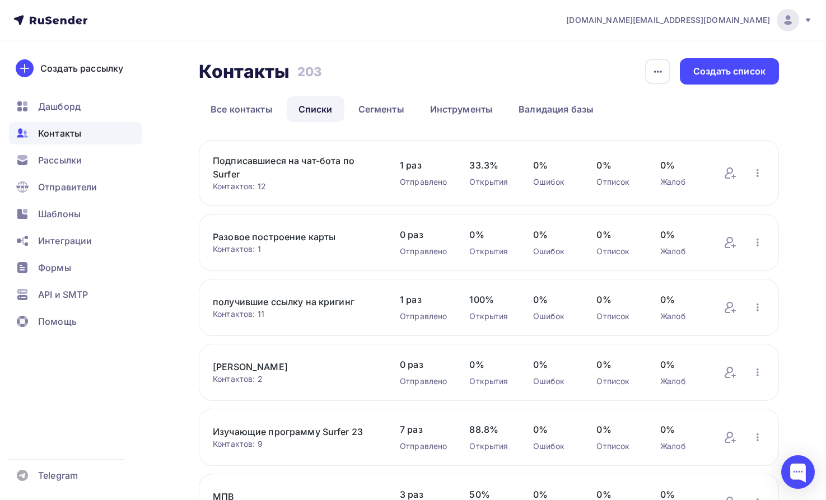 This screenshot has width=826, height=500. Describe the element at coordinates (59, 133) in the screenshot. I see `span: Контакты` at that location.